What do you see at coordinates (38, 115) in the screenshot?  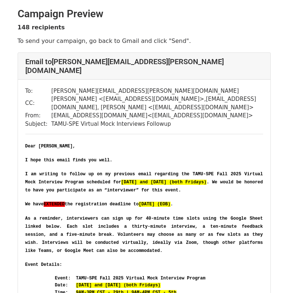 I see `td: From:` at bounding box center [38, 115].